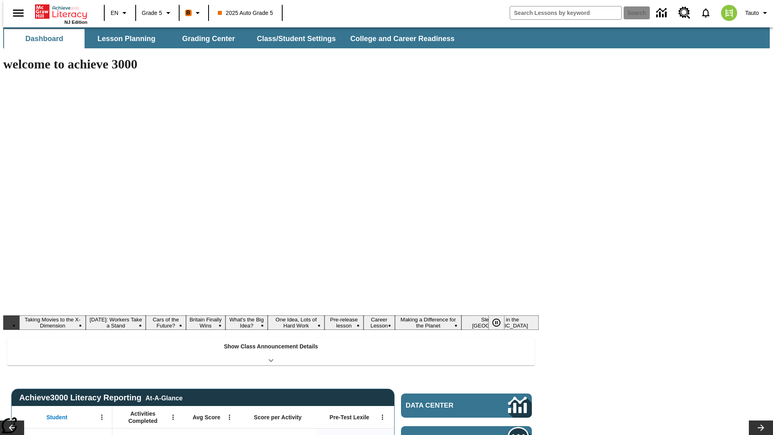  I want to click on button: Slide 2 Labor Day: Workers Take a Stand, so click(116, 323).